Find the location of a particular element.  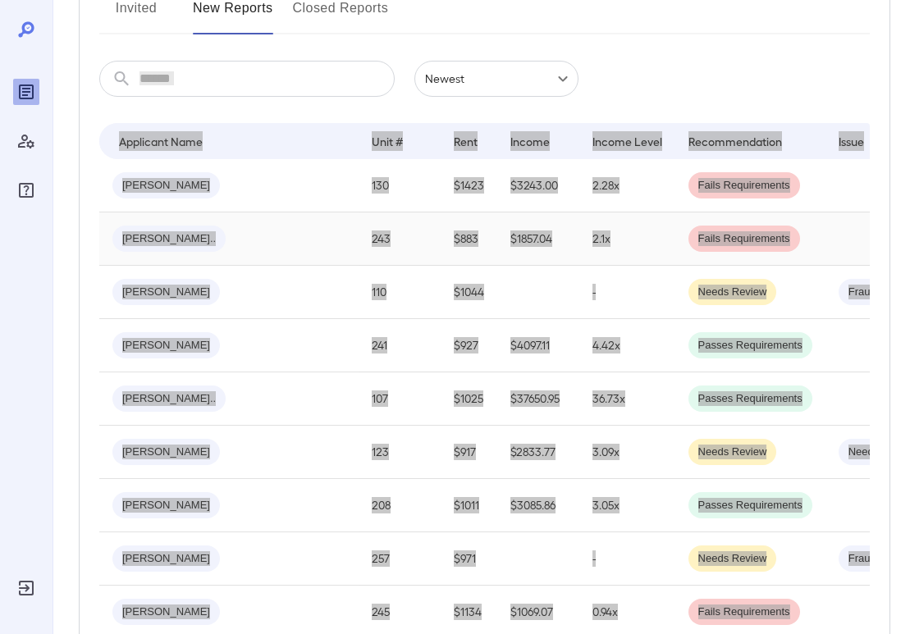

div: Rent is located at coordinates (467, 141).